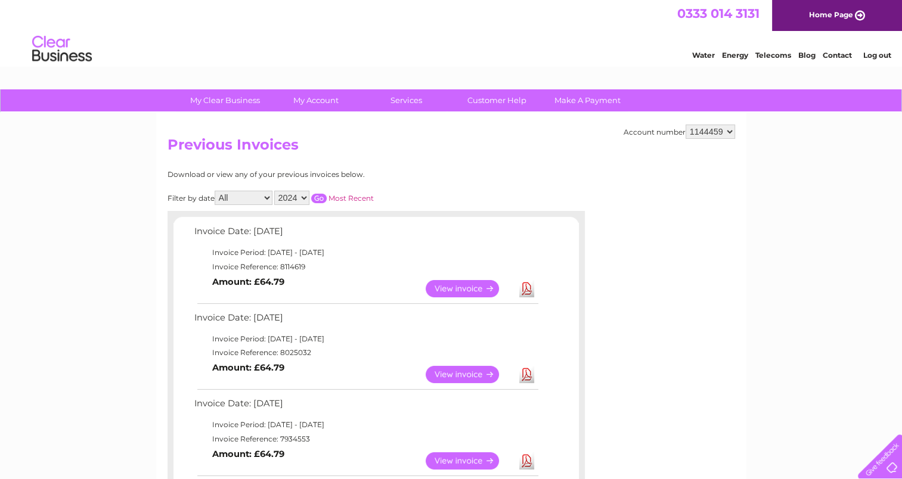  I want to click on a: Make A Payment, so click(587, 100).